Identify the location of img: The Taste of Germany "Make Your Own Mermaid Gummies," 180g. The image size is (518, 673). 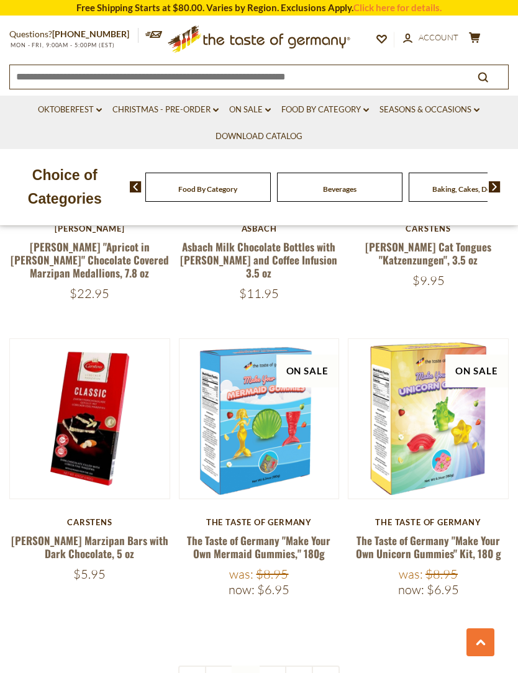
(259, 418).